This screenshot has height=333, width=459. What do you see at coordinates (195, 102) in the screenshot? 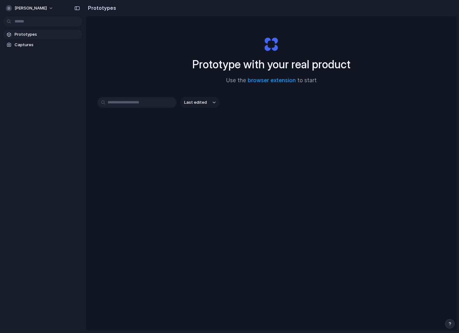
I see `span: Last edited` at bounding box center [195, 102].